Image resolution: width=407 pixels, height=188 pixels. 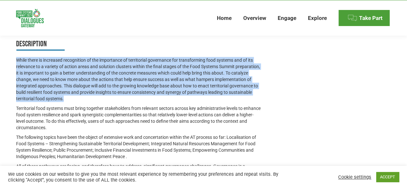 I want to click on img: Menu icon, so click(x=352, y=18).